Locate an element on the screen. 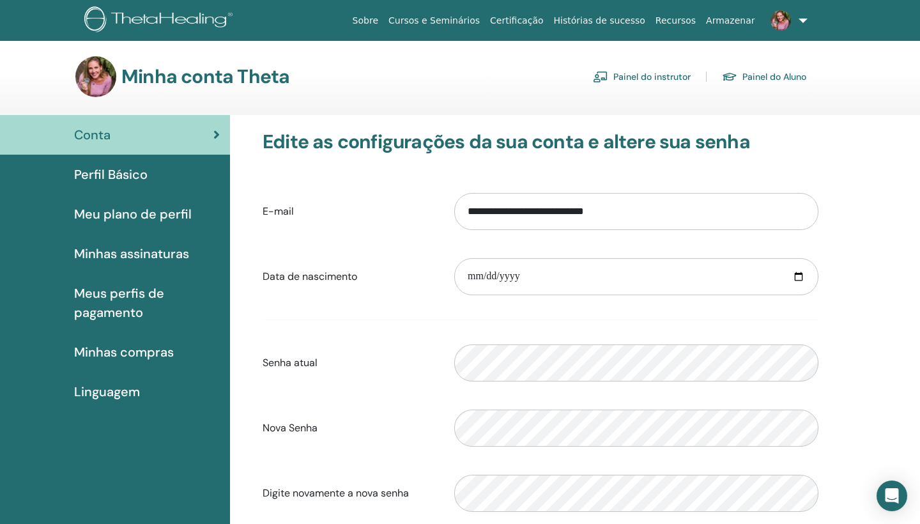  h3: Edite as configurações da sua conta e altere sua senha is located at coordinates (541, 142).